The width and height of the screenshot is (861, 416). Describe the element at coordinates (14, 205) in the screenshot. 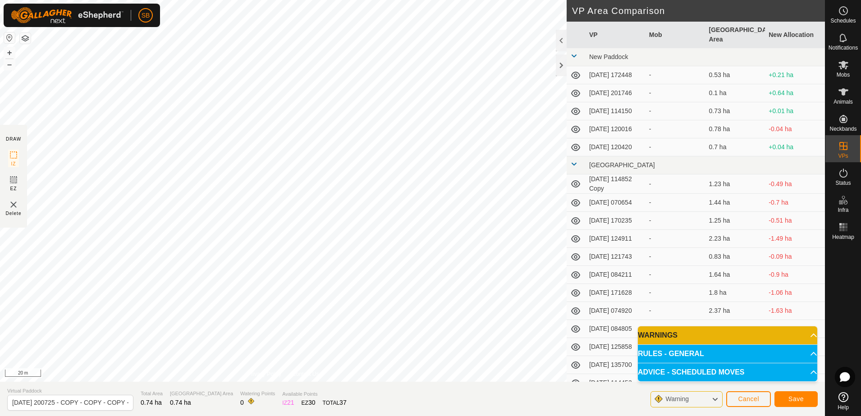

I see `img: VP` at that location.